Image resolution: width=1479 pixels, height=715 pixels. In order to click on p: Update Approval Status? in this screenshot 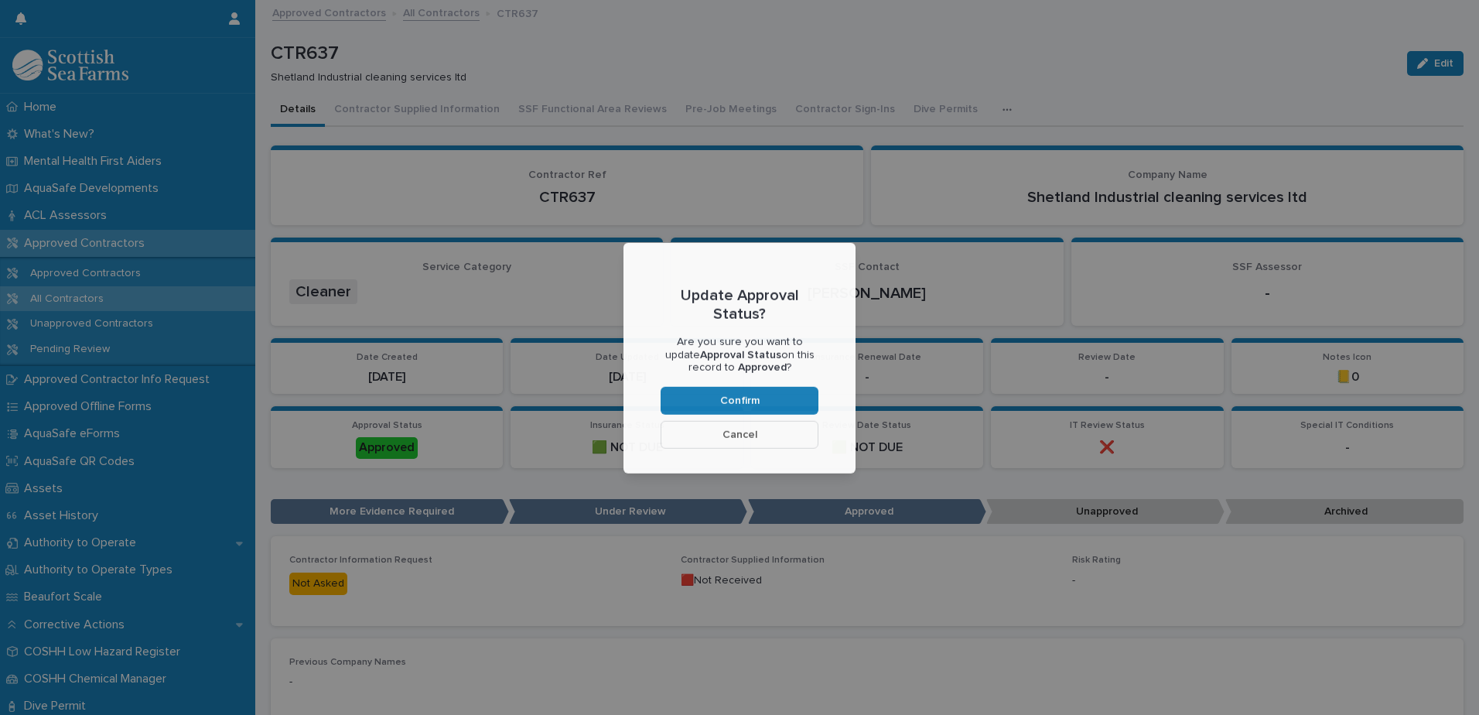, I will do `click(739, 305)`.